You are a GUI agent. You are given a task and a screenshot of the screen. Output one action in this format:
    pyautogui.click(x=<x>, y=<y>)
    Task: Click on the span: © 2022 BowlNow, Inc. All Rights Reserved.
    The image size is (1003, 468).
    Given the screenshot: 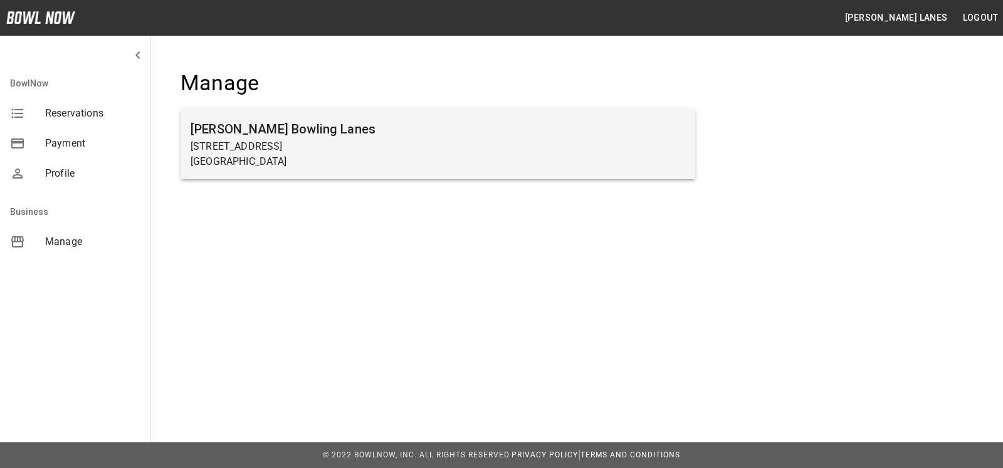 What is the action you would take?
    pyautogui.click(x=417, y=455)
    